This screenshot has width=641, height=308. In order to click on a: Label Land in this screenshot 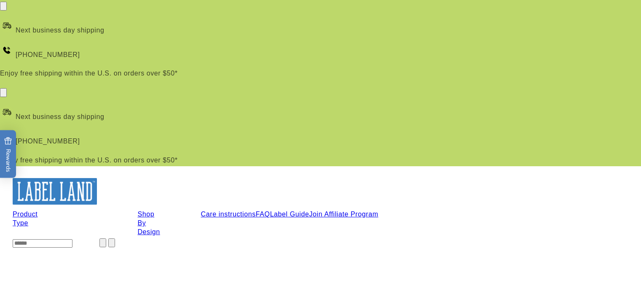, I will do `click(321, 193)`.